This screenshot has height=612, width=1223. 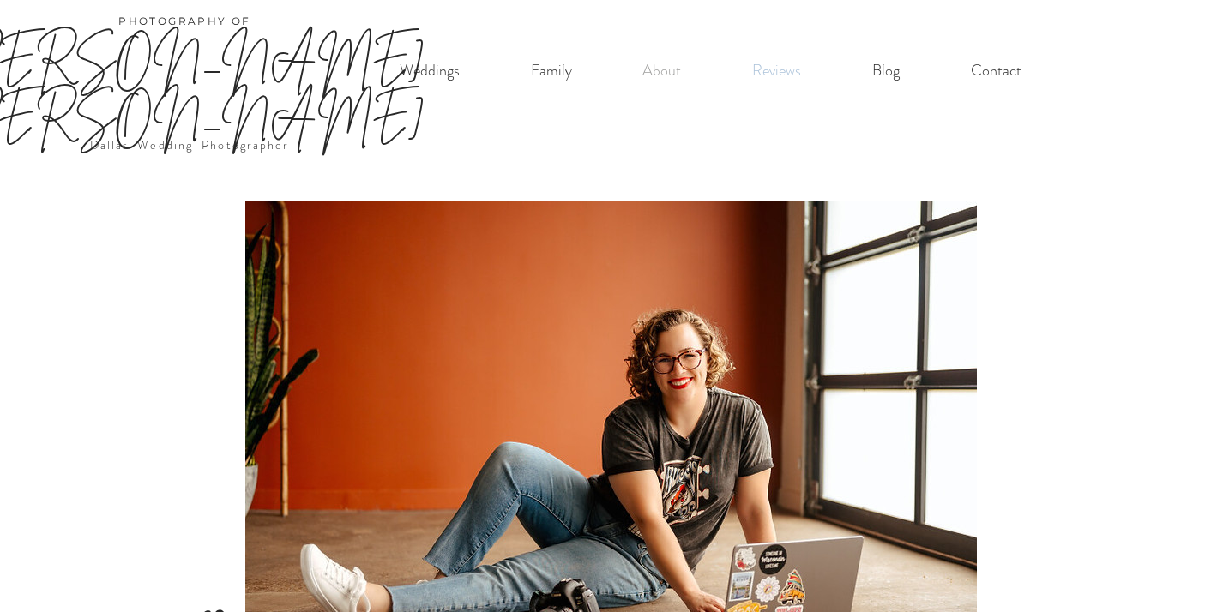 I want to click on a: Reviews, so click(x=776, y=70).